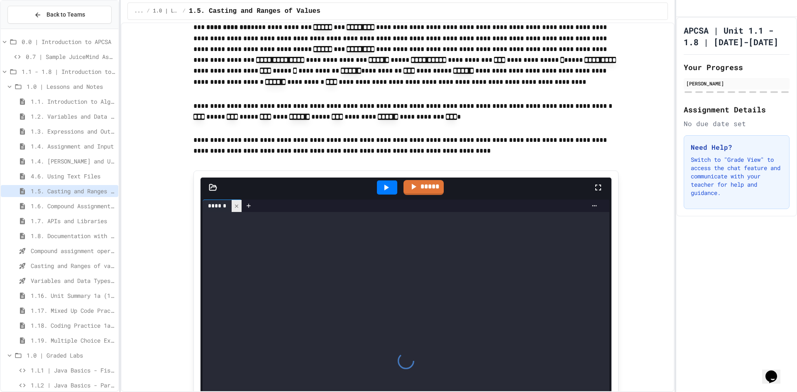 Image resolution: width=797 pixels, height=392 pixels. What do you see at coordinates (71, 355) in the screenshot?
I see `span: 1.0 | Graded Labs` at bounding box center [71, 355].